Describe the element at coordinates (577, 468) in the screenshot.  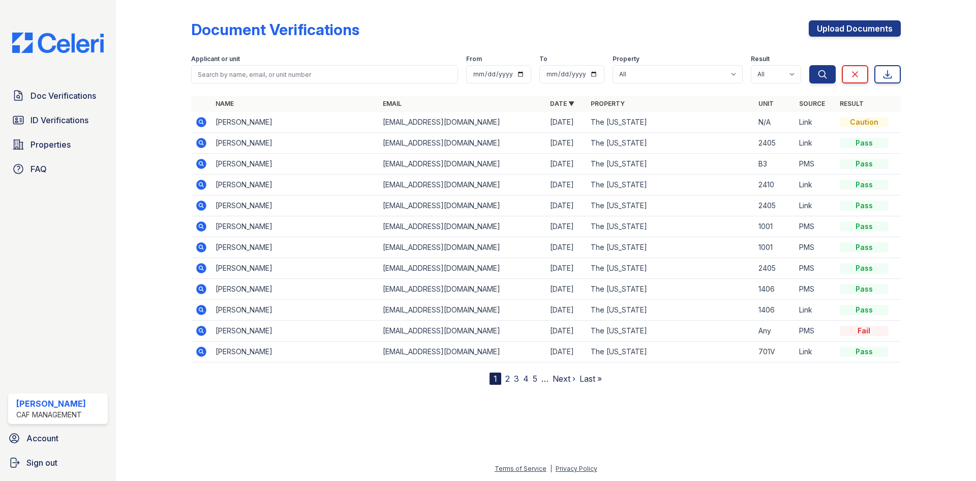
I see `a: Privacy Policy` at that location.